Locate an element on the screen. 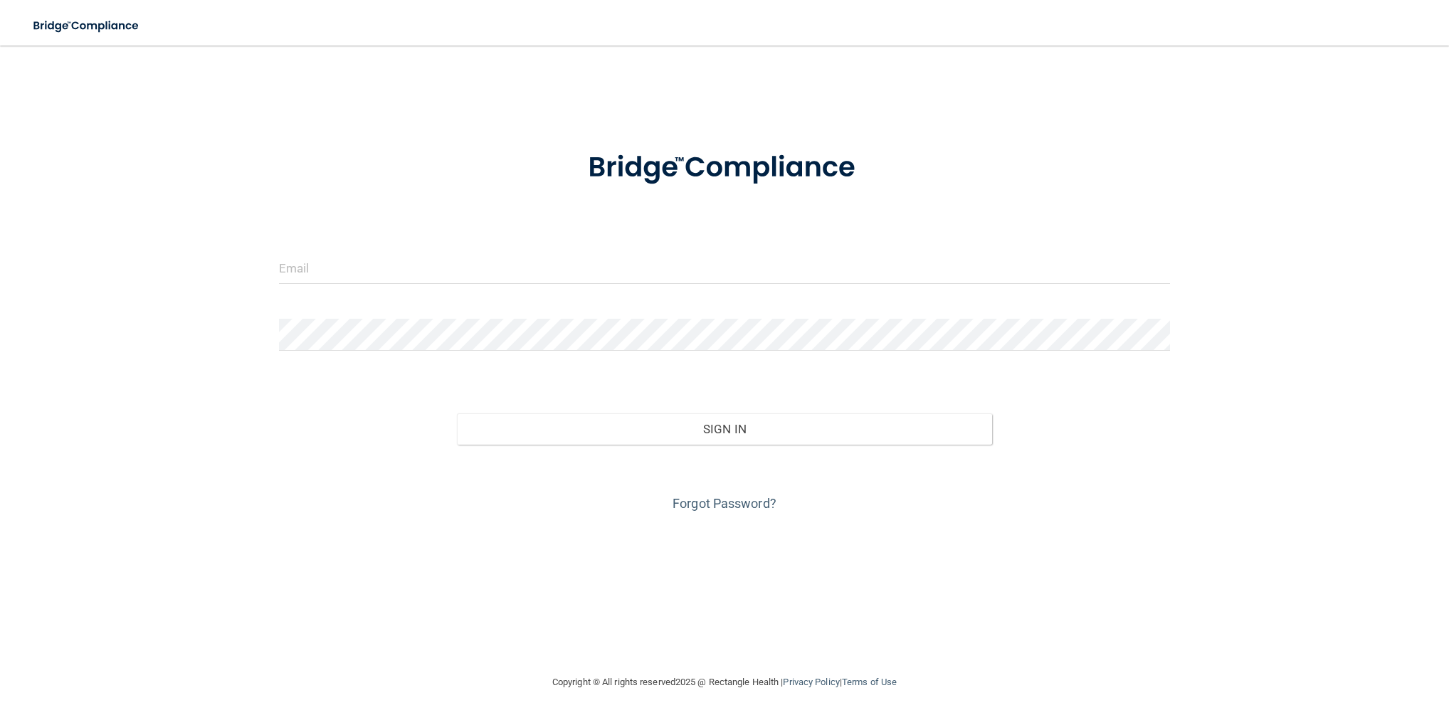 This screenshot has width=1449, height=720. div: Copyright © All rights reserved 2025 @ Rectangle Health | | is located at coordinates (725, 683).